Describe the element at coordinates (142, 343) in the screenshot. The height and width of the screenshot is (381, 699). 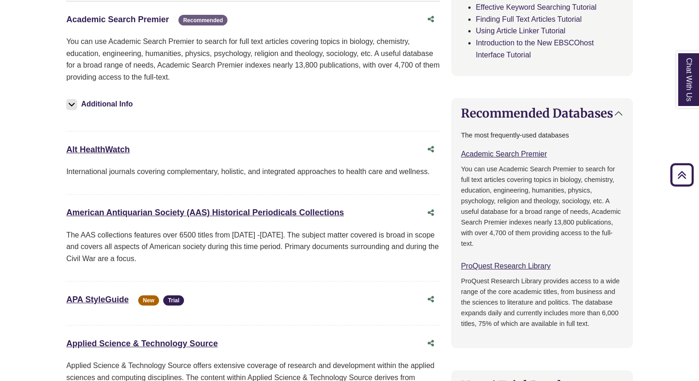
I see `a: Applied Science & Technology Source` at that location.